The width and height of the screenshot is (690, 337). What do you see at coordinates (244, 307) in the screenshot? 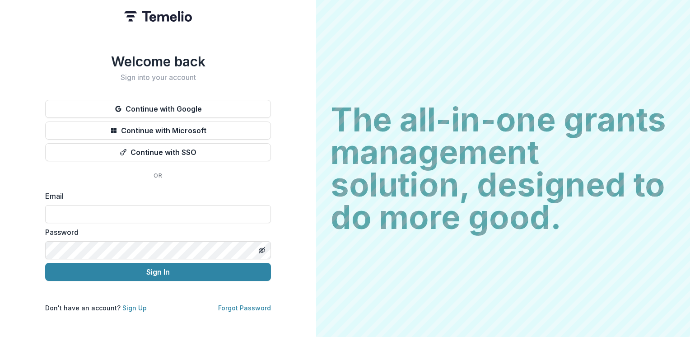
I see `a: Forgot Password` at bounding box center [244, 307].